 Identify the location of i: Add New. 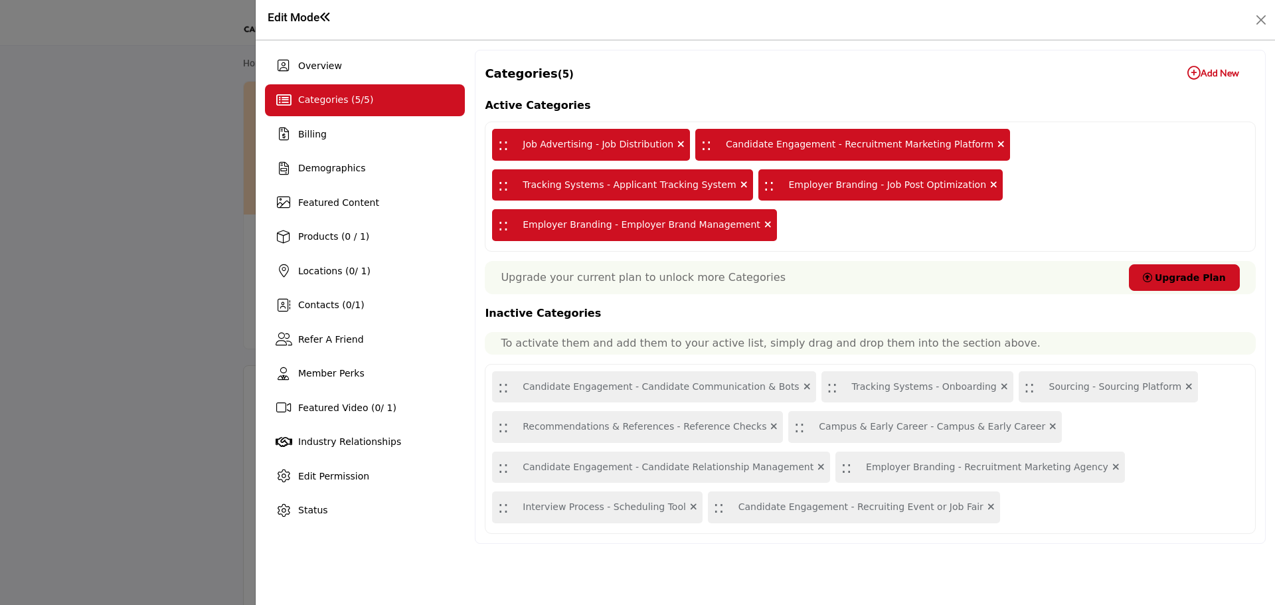
(1194, 73).